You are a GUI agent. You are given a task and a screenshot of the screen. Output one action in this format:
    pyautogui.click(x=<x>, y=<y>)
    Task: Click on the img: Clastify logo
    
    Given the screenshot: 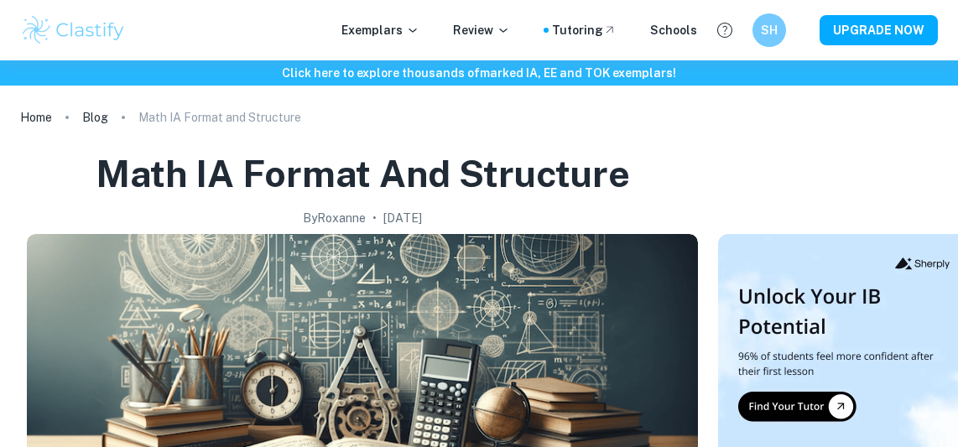 What is the action you would take?
    pyautogui.click(x=73, y=30)
    